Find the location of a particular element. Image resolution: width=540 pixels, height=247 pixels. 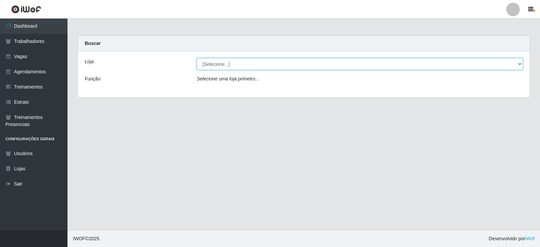

span: IWOF is located at coordinates (79, 238).